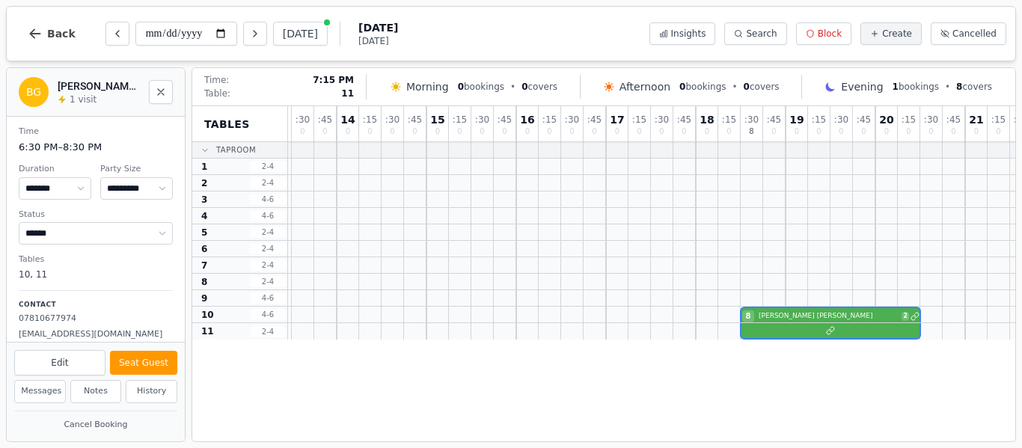 Image resolution: width=1022 pixels, height=448 pixels. What do you see at coordinates (204, 233) in the screenshot?
I see `span: 5` at bounding box center [204, 233].